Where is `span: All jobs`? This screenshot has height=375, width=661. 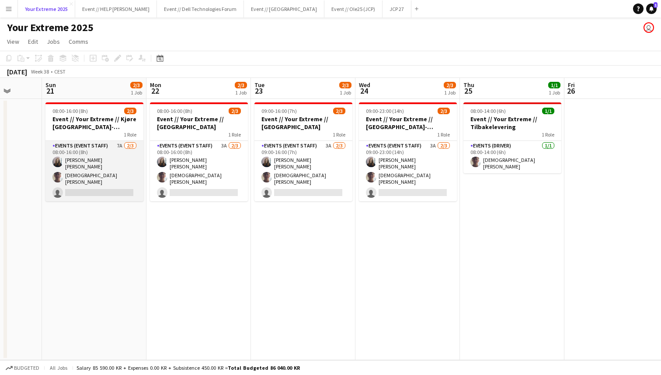 span: All jobs is located at coordinates (59, 367).